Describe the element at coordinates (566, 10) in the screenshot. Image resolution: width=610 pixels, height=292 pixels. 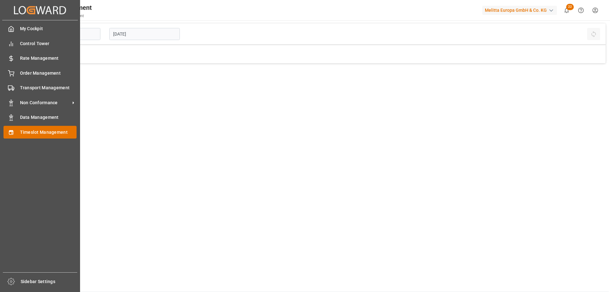
I see `button: show 22 new notifications` at that location.